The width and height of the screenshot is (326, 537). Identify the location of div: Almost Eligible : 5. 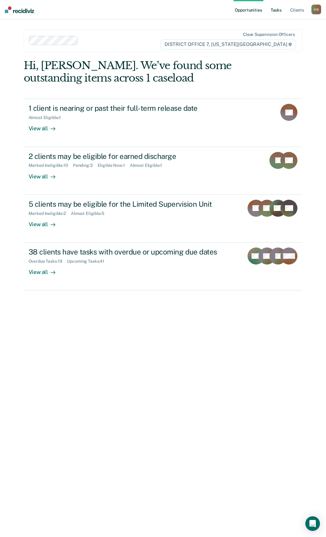
(90, 213).